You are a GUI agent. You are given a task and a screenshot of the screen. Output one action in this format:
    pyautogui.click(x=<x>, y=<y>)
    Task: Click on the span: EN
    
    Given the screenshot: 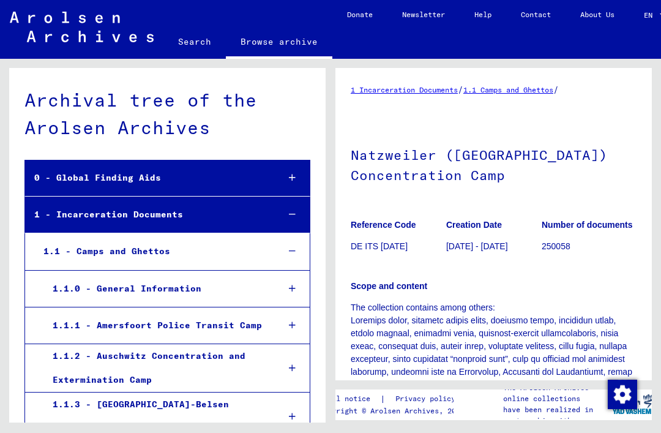 What is the action you would take?
    pyautogui.click(x=650, y=15)
    